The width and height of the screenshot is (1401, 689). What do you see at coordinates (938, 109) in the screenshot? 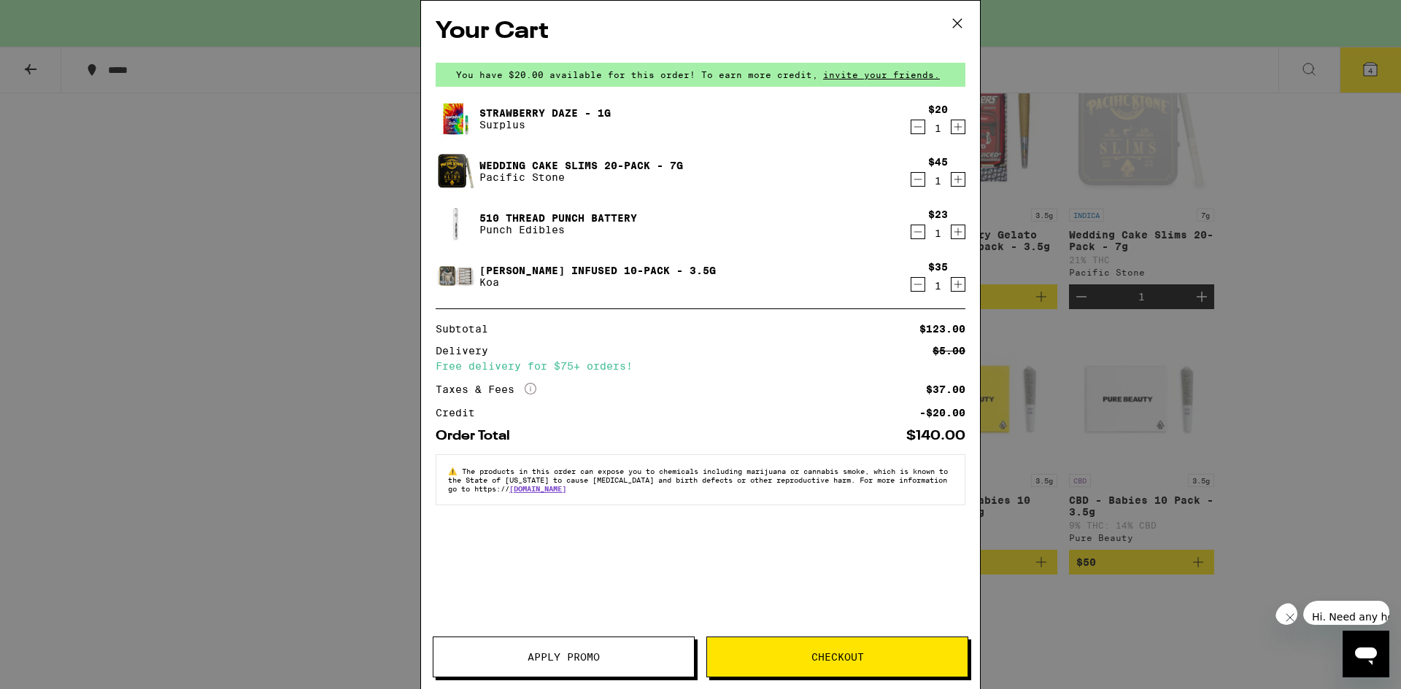
I see `div: $20` at bounding box center [938, 109].